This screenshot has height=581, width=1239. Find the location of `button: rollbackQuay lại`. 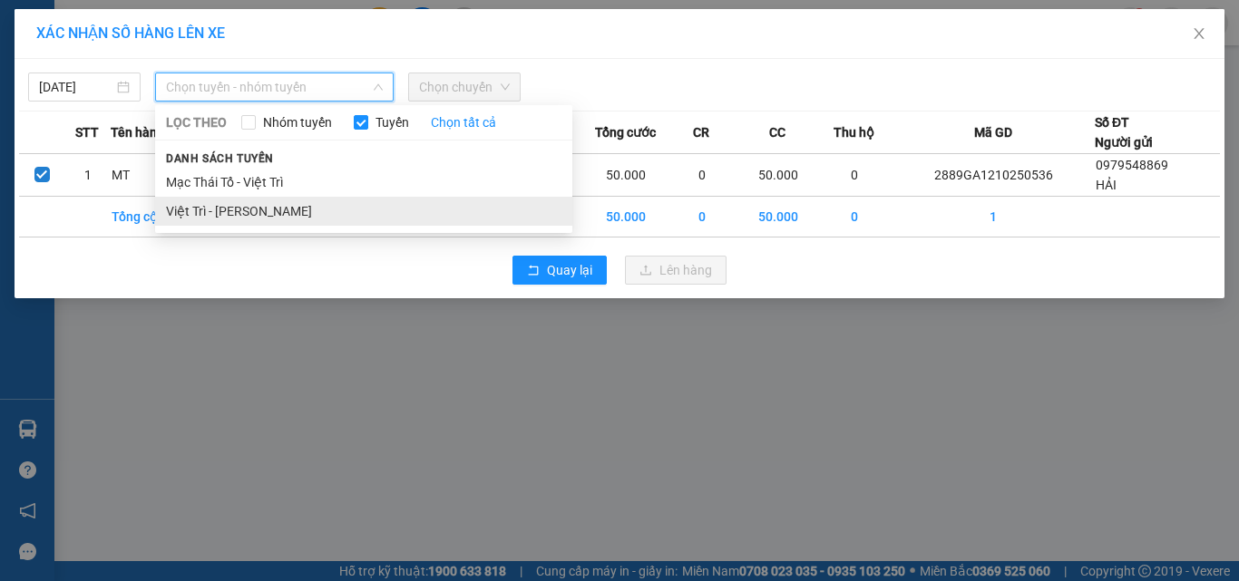

button: rollbackQuay lại is located at coordinates (560, 270).